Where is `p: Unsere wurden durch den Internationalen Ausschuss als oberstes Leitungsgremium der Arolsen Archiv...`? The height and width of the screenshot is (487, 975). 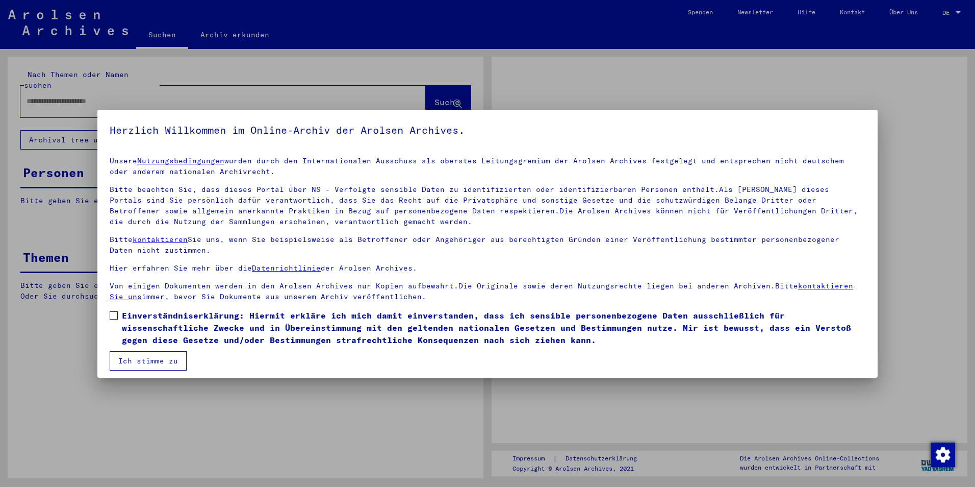
p: Unsere wurden durch den Internationalen Ausschuss als oberstes Leitungsgremium der Arolsen Archiv... is located at coordinates (488, 166).